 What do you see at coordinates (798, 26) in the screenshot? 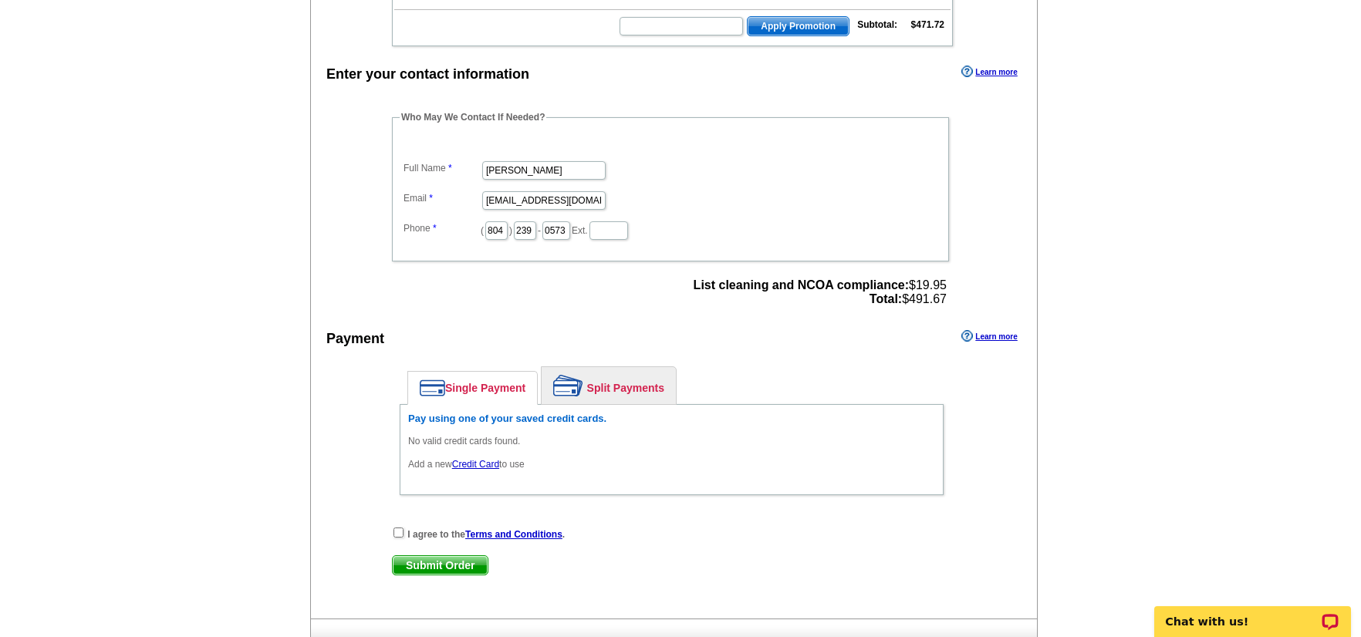
I see `button: Apply Promotion` at bounding box center [798, 26].